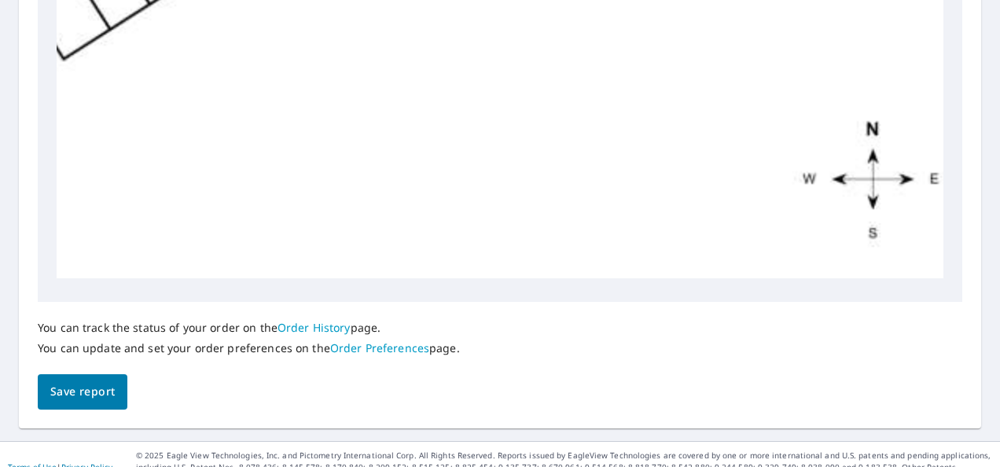  Describe the element at coordinates (314, 327) in the screenshot. I see `a: Order History` at that location.